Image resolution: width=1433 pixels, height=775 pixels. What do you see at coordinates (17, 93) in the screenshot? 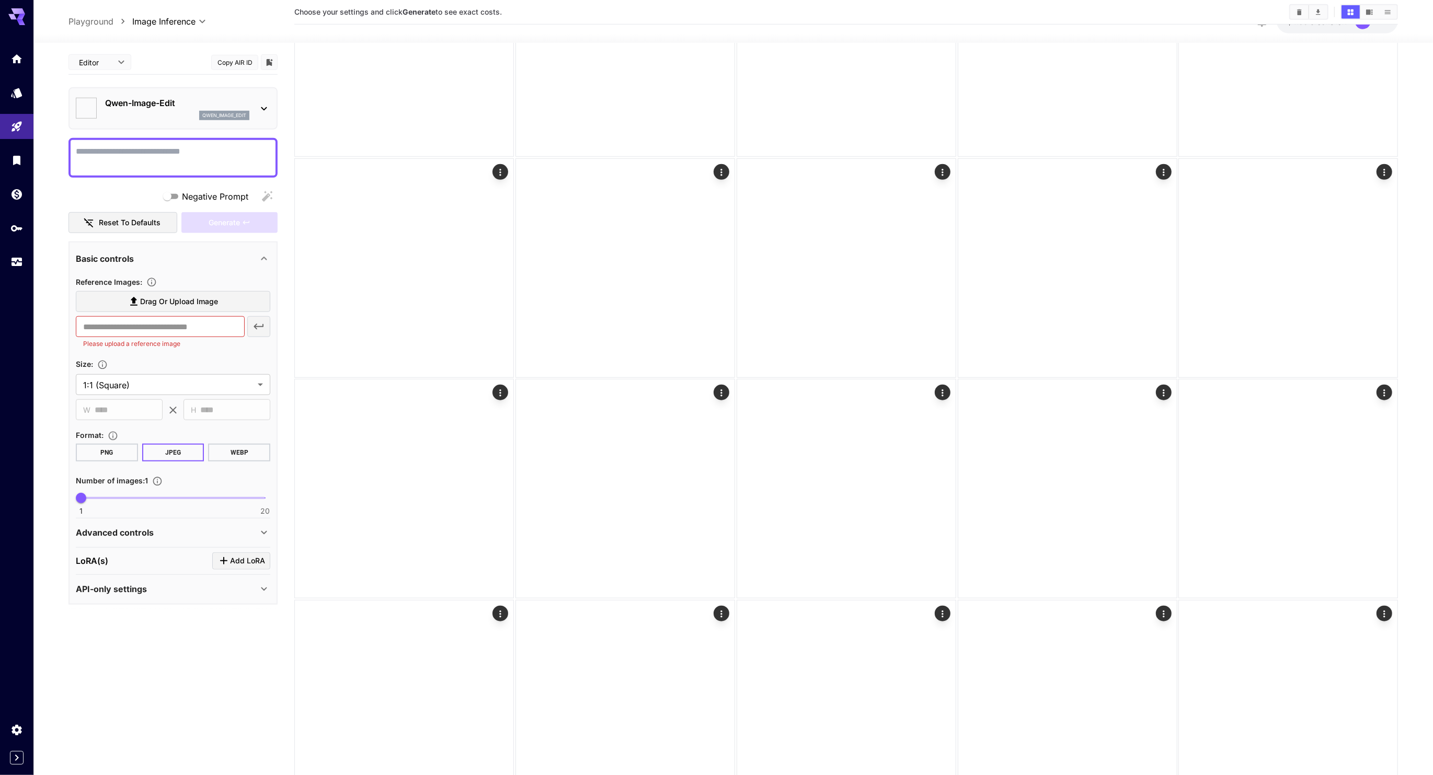
I see `div: Models` at bounding box center [17, 93].